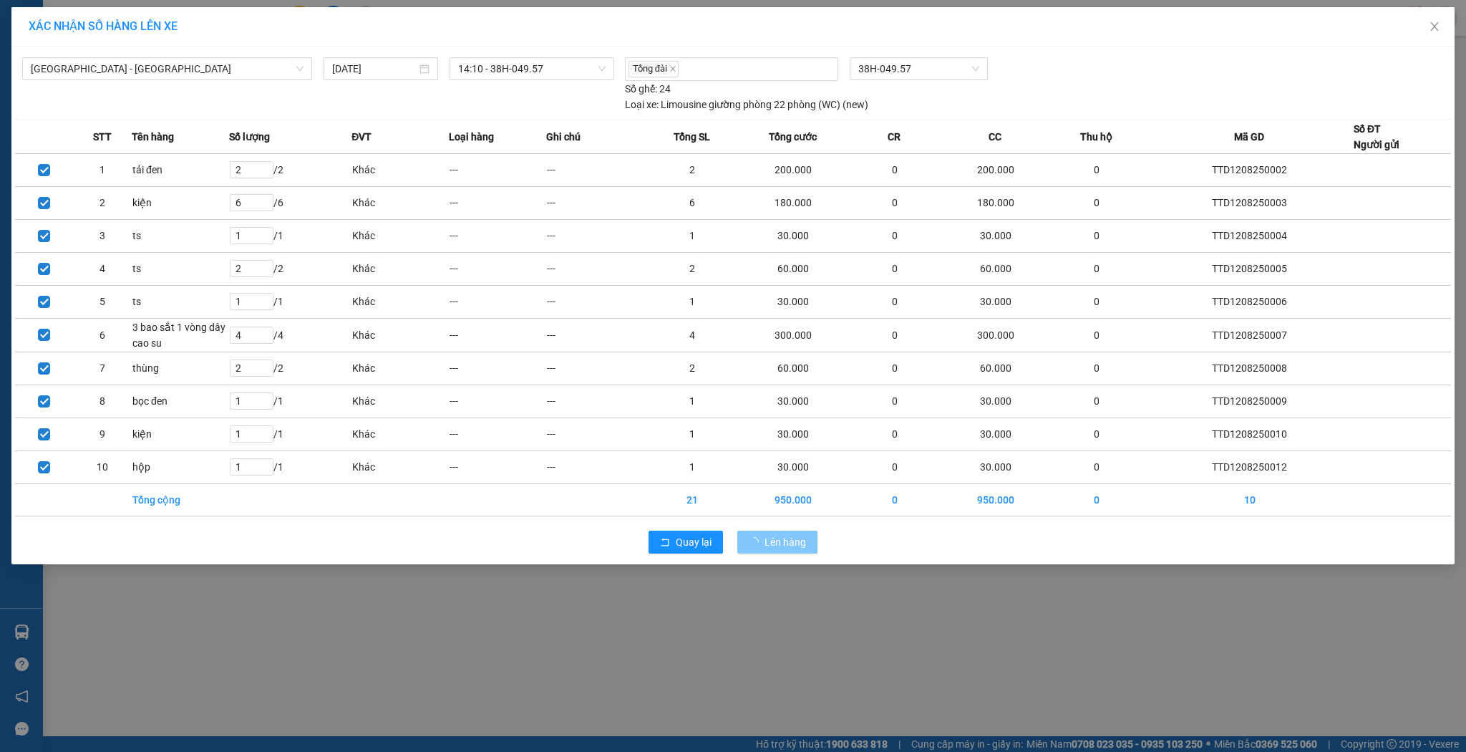  Describe the element at coordinates (1249, 235) in the screenshot. I see `td: TTD1208250004` at that location.